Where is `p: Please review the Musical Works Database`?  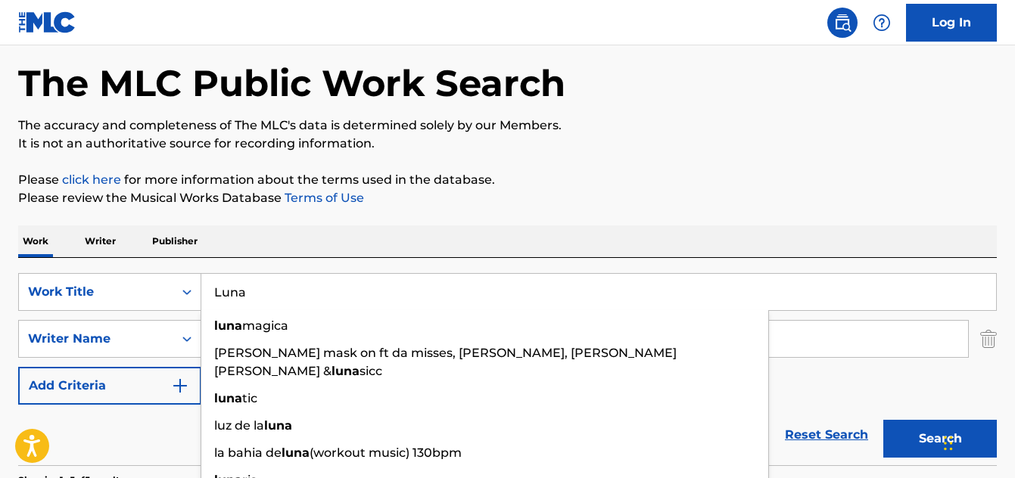
p: Please review the Musical Works Database is located at coordinates (507, 198).